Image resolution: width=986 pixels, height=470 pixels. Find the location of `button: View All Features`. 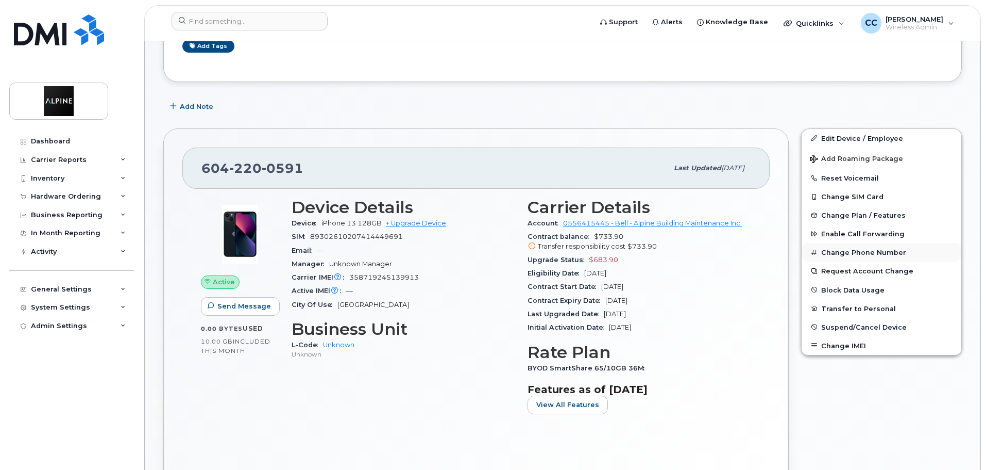

button: View All Features is located at coordinates (568, 405).